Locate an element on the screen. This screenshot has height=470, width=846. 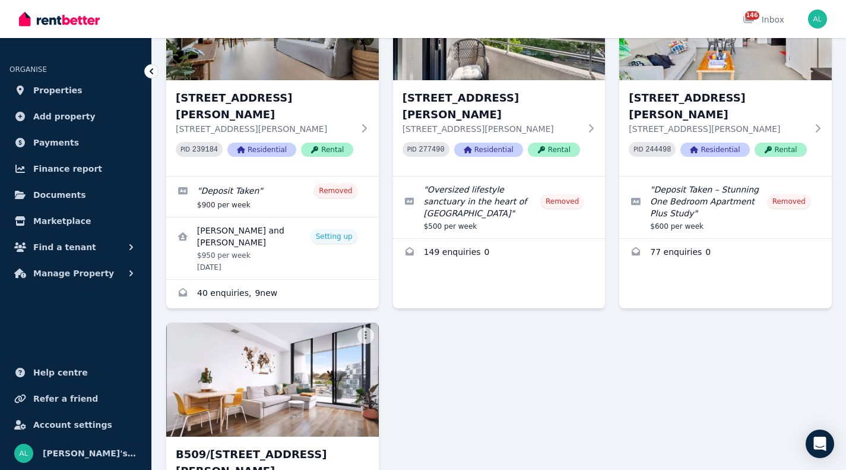
a: Properties is located at coordinates (75, 90).